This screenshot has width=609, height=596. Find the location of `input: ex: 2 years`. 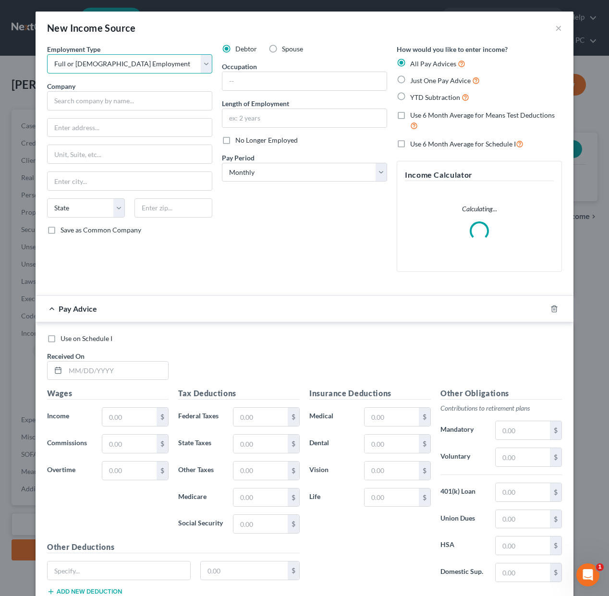

input: ex: 2 years is located at coordinates (305, 118).